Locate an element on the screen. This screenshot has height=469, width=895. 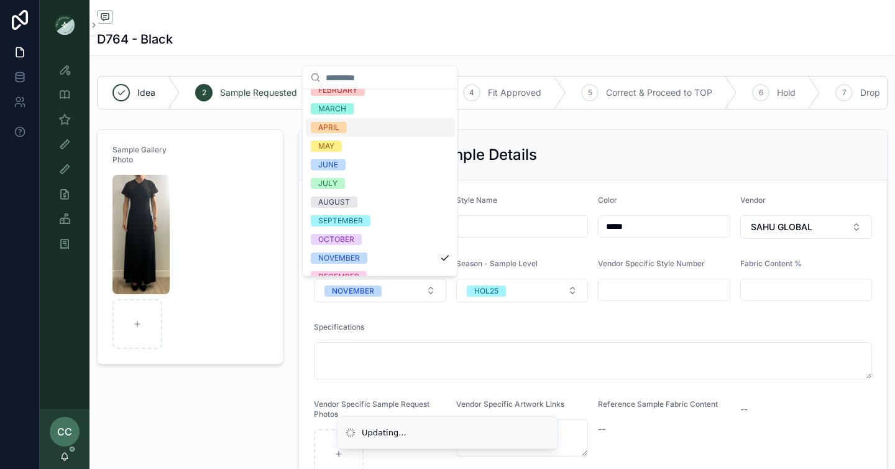
span: Hold is located at coordinates (787, 93).